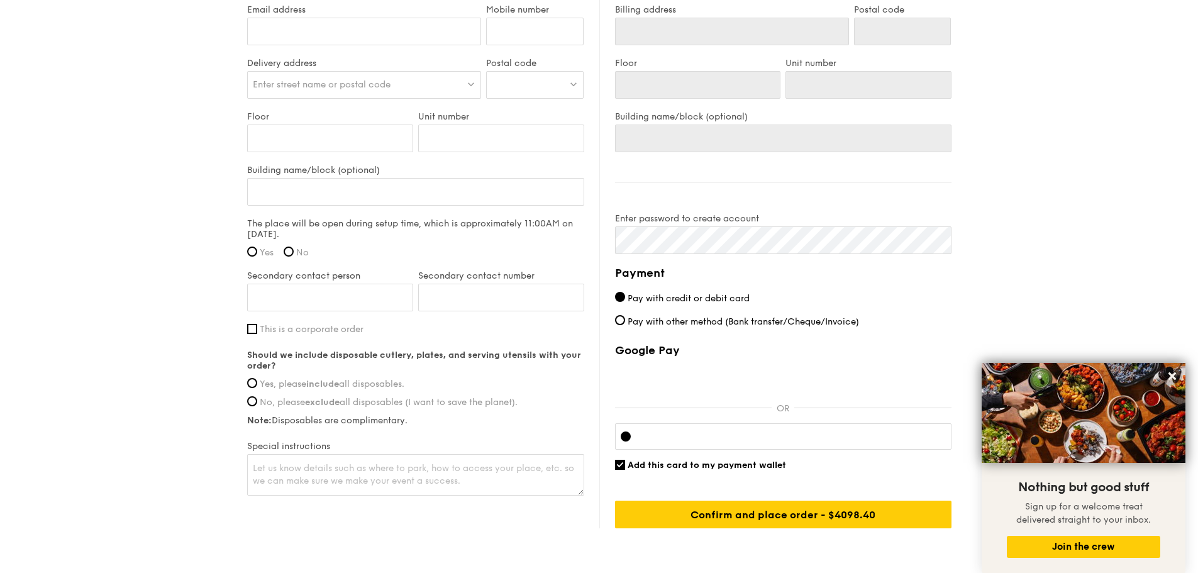 The image size is (1198, 573). I want to click on button: Join the crew, so click(1084, 547).